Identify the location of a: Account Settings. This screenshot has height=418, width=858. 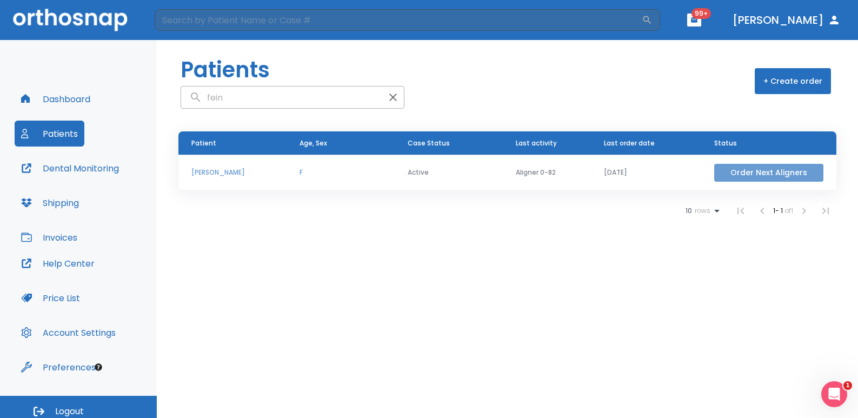
(68, 332).